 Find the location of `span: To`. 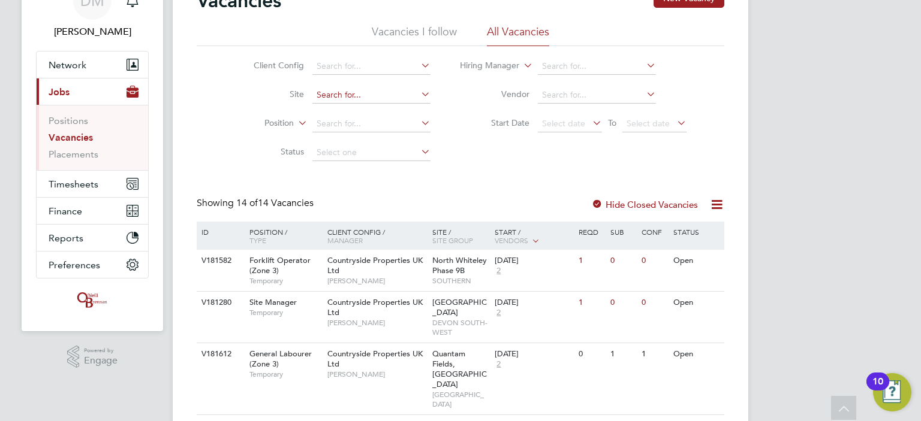

span: To is located at coordinates (612, 123).